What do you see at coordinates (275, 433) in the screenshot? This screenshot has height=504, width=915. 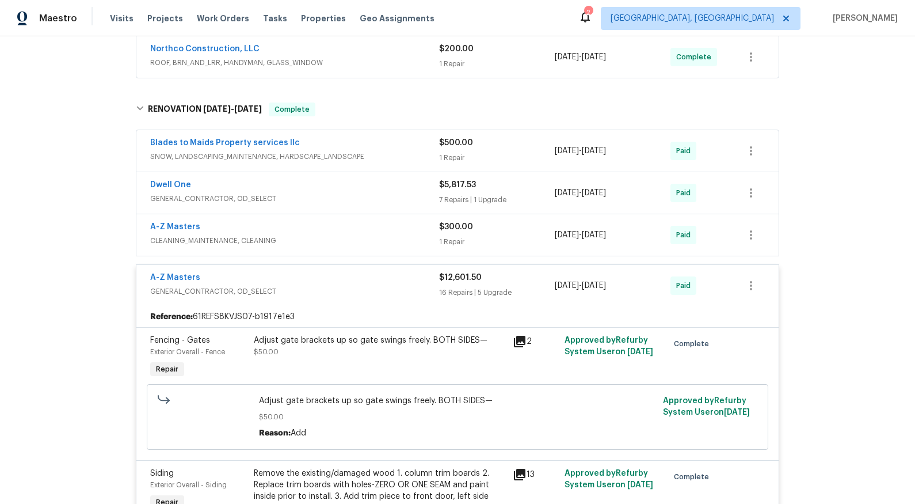 I see `span: Reason:` at bounding box center [275, 433].